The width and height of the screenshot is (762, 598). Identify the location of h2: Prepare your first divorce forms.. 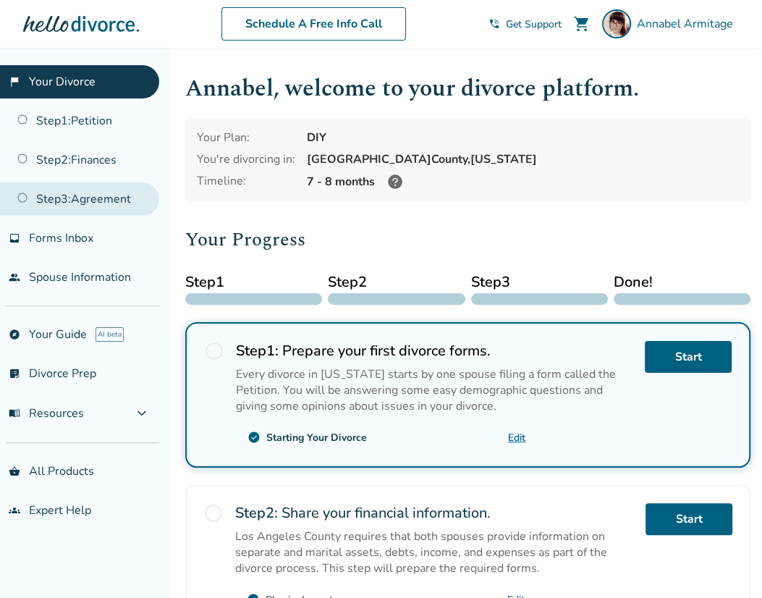
(434, 350).